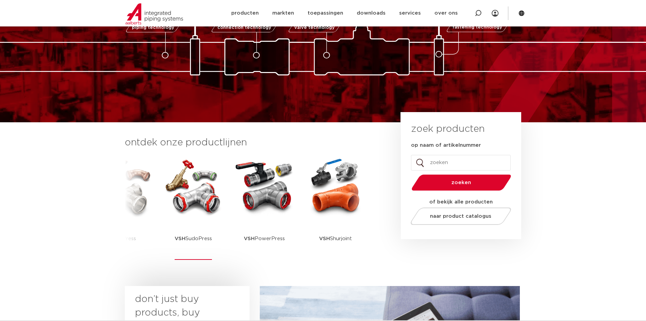 The image size is (646, 321). What do you see at coordinates (193, 238) in the screenshot?
I see `p: SudoPress` at bounding box center [193, 238].